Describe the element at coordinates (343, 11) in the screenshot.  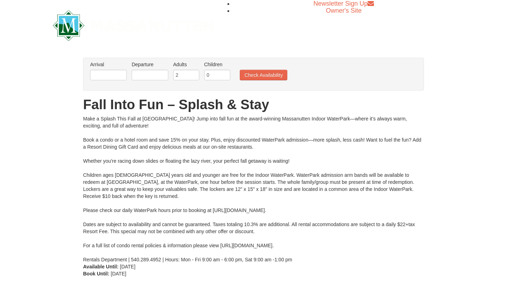
I see `span: Owner's Site` at that location.